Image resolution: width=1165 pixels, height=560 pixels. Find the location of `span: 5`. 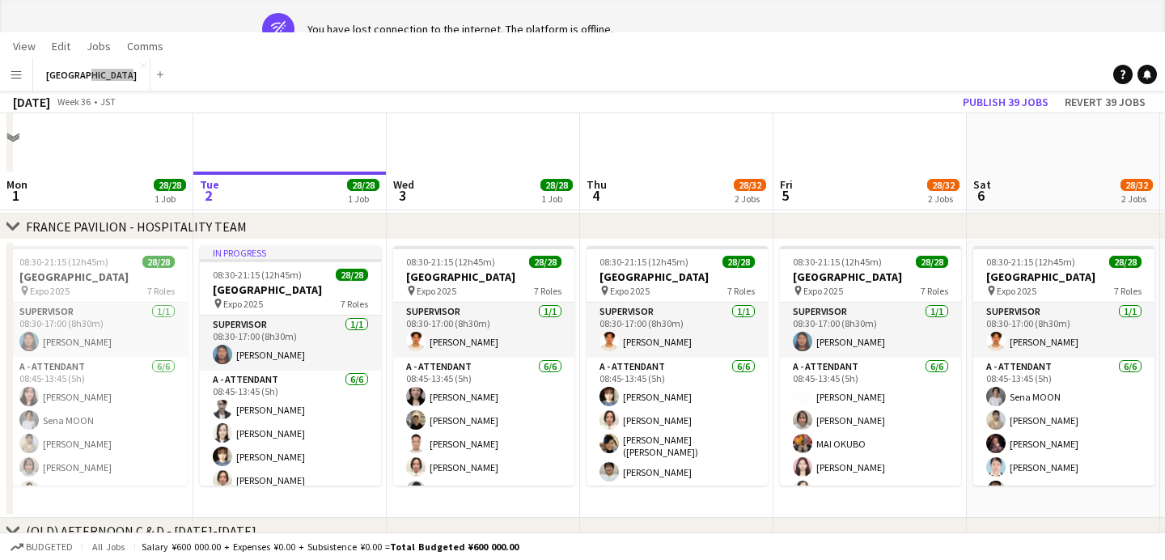

span: 5 is located at coordinates (784, 195).